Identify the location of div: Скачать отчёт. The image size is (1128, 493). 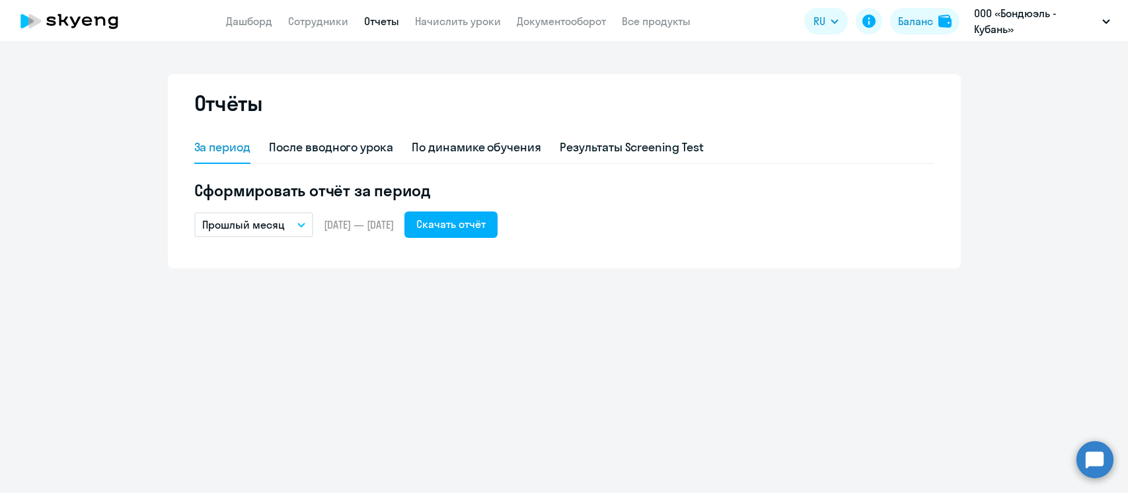
(451, 224).